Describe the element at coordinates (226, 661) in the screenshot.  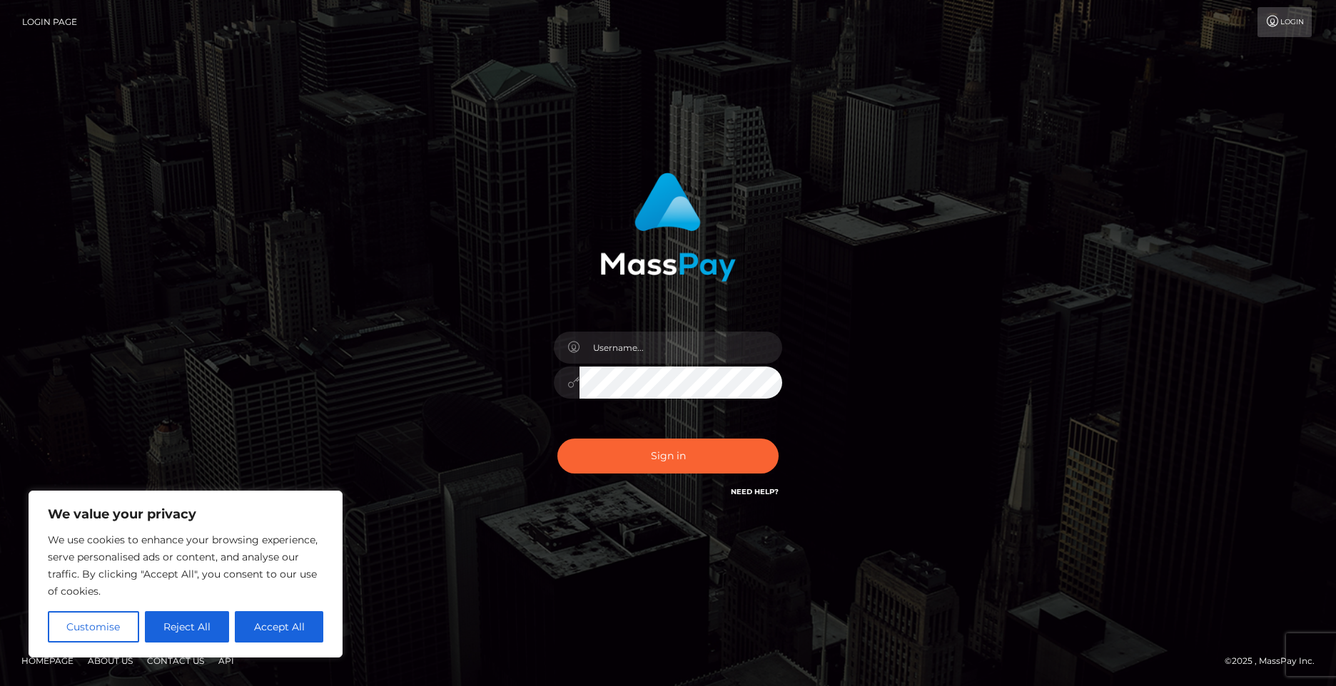
I see `a: API` at that location.